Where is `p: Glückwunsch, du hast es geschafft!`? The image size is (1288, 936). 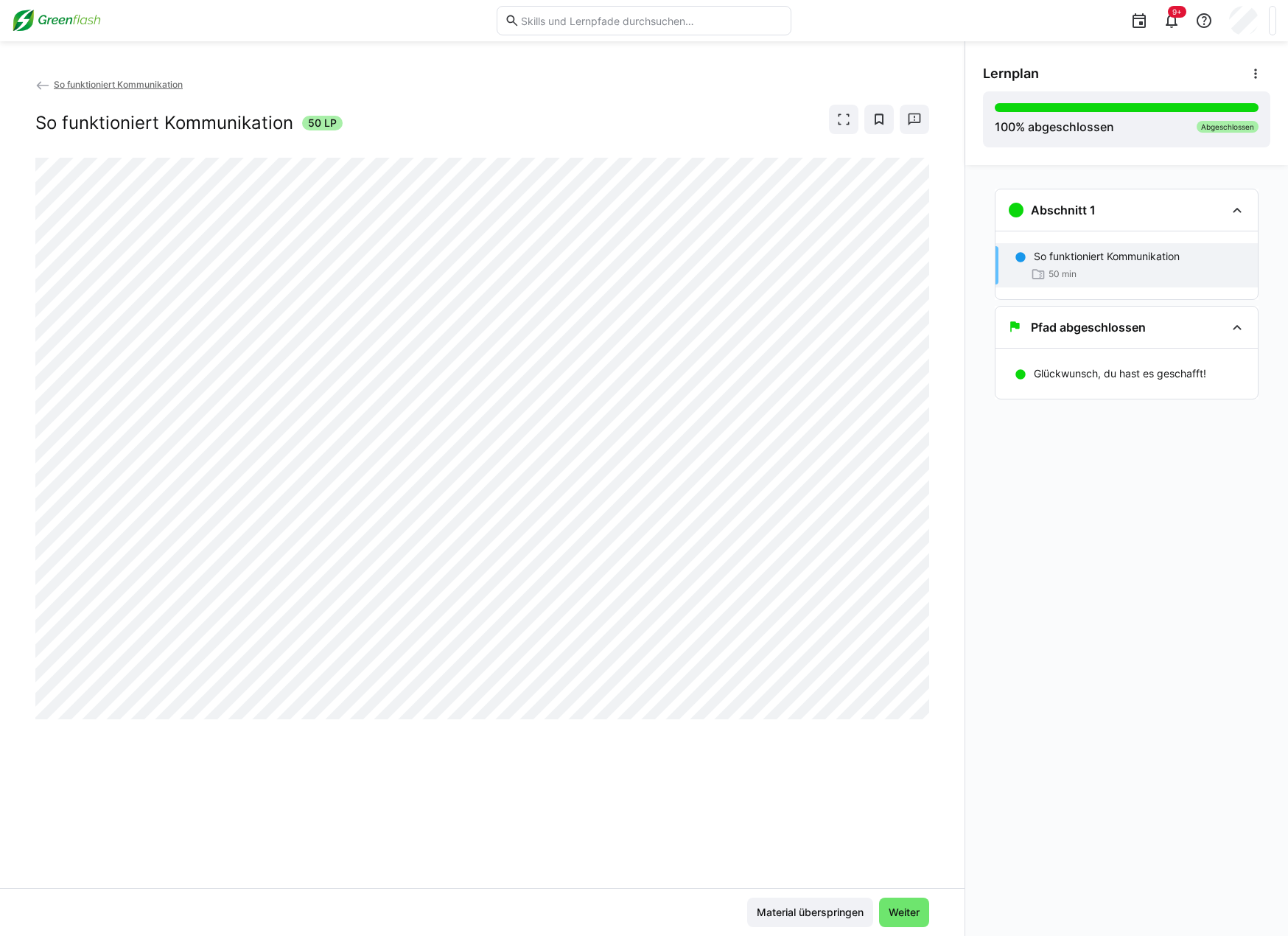 p: Glückwunsch, du hast es geschafft! is located at coordinates (1120, 374).